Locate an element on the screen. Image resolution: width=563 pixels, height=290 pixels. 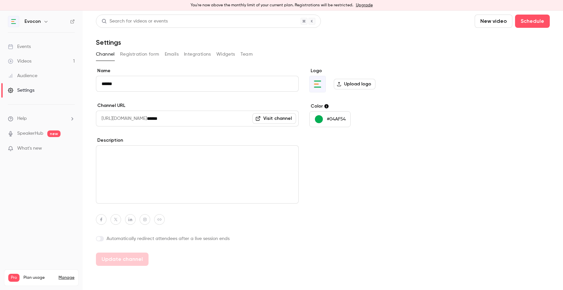
button: #04AF54 is located at coordinates (330, 119).